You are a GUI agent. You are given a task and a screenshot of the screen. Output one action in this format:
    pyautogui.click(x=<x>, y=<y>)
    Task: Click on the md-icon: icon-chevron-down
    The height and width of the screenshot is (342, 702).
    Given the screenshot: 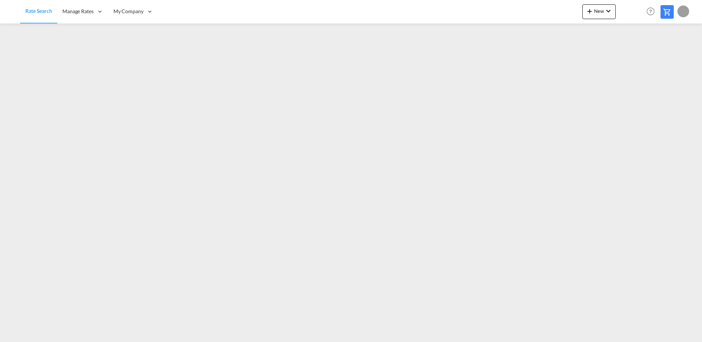 What is the action you would take?
    pyautogui.click(x=609, y=11)
    